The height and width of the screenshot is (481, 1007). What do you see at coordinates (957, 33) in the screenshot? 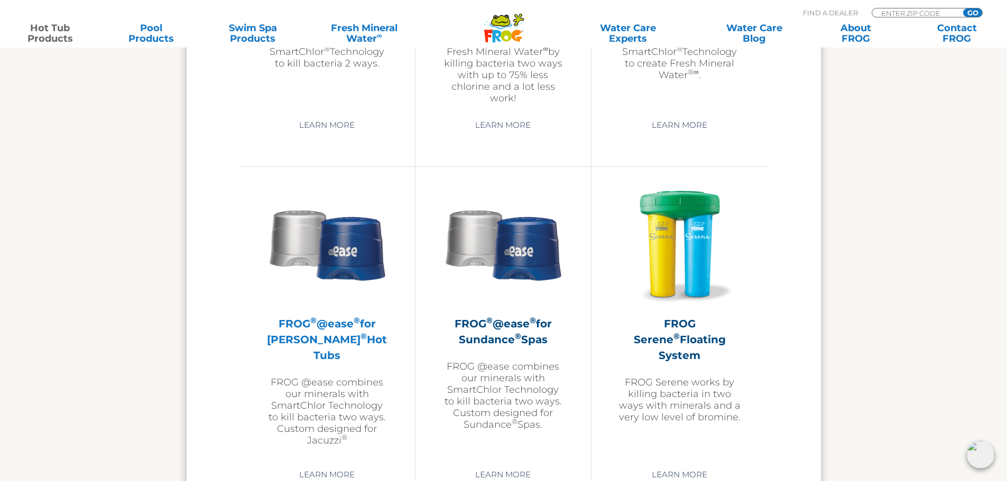
I see `a: ContactFROG` at bounding box center [957, 33].